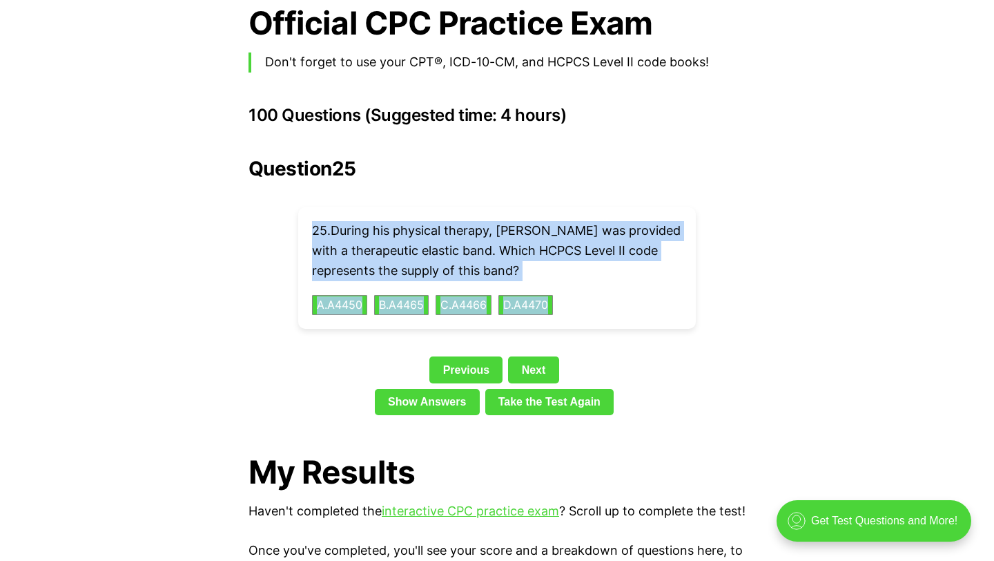 The width and height of the screenshot is (994, 561). Describe the element at coordinates (533, 369) in the screenshot. I see `a: Next` at that location.